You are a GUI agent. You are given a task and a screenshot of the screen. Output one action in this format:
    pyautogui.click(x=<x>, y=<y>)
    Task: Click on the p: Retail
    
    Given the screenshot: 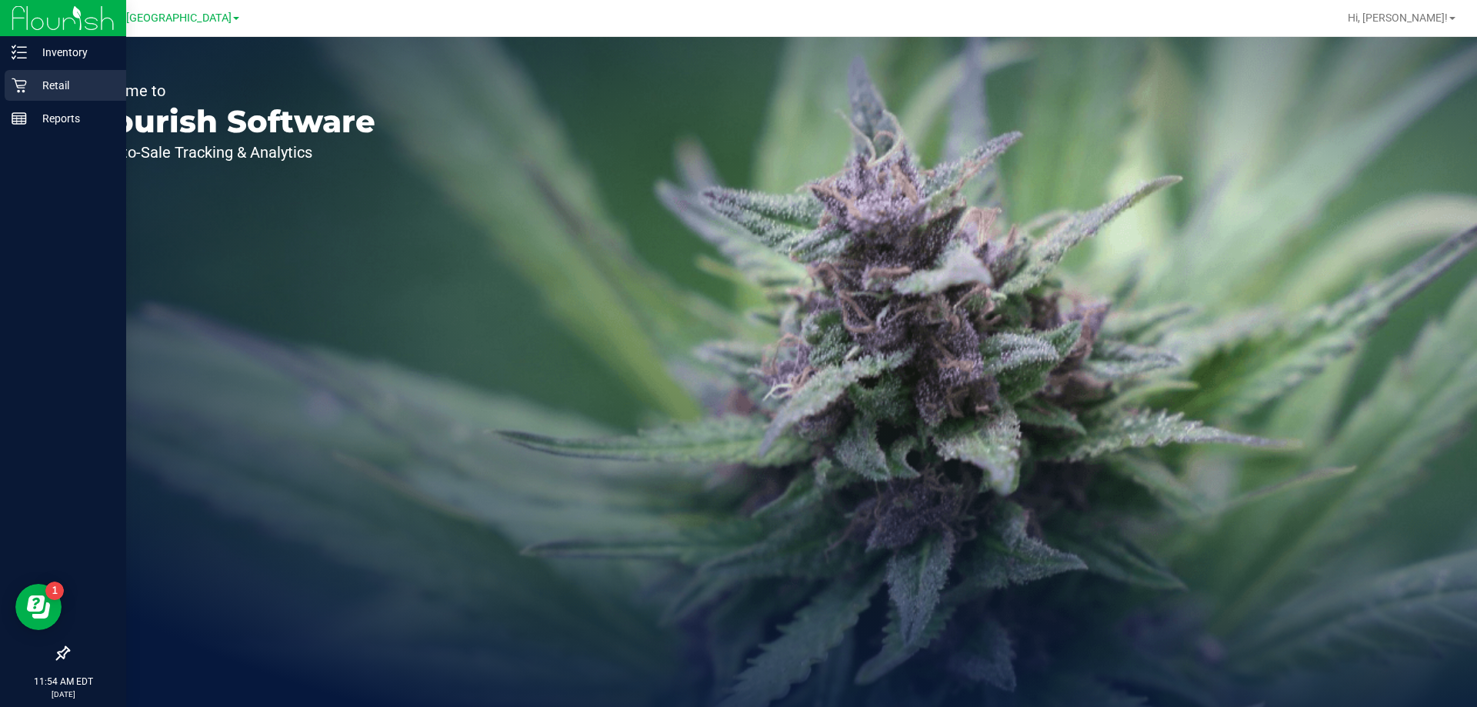 What is the action you would take?
    pyautogui.click(x=73, y=85)
    